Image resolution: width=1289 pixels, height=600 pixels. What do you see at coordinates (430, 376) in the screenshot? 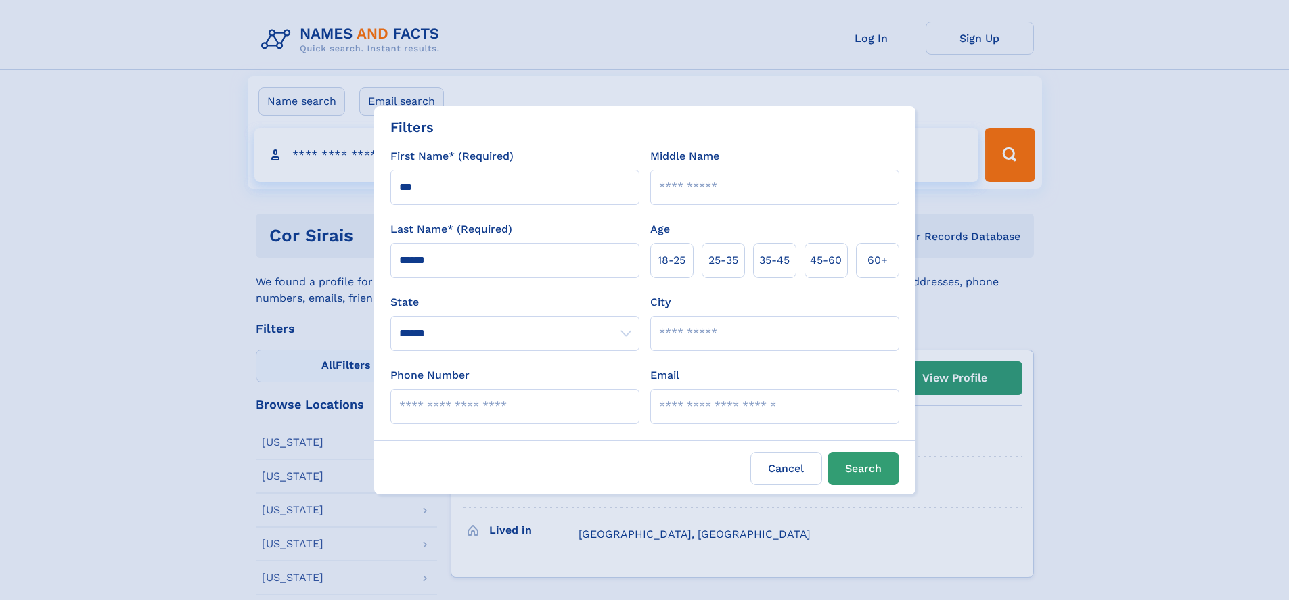
I see `label: Phone Number` at bounding box center [430, 376].